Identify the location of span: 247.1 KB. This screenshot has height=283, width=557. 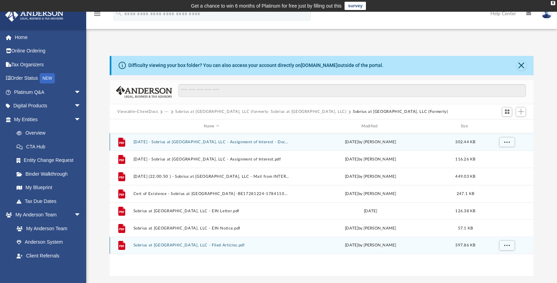
(465, 193).